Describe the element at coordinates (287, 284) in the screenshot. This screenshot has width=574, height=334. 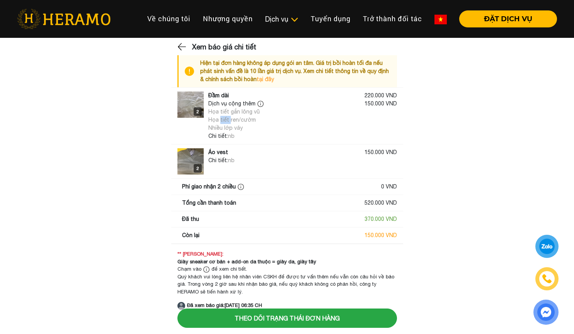
I see `div: Quý khách vui lòng liên hệ nhân viên CSKH để được tư vấn thêm nếu vẫn còn câu hỏi về báo giá. Tro...` at that location.